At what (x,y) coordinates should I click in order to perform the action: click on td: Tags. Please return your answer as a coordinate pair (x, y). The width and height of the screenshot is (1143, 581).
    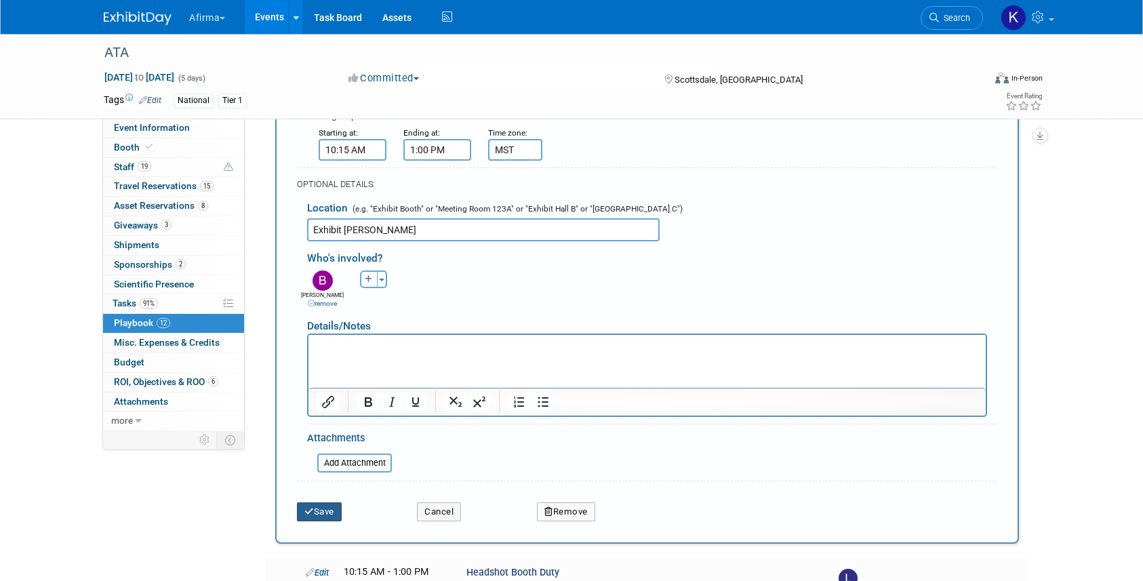
    Looking at the image, I should click on (132, 100).